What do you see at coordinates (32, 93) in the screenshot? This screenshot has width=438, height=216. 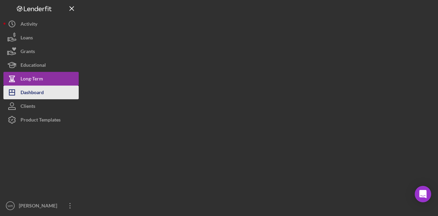 I see `div: Dashboard` at bounding box center [32, 93].